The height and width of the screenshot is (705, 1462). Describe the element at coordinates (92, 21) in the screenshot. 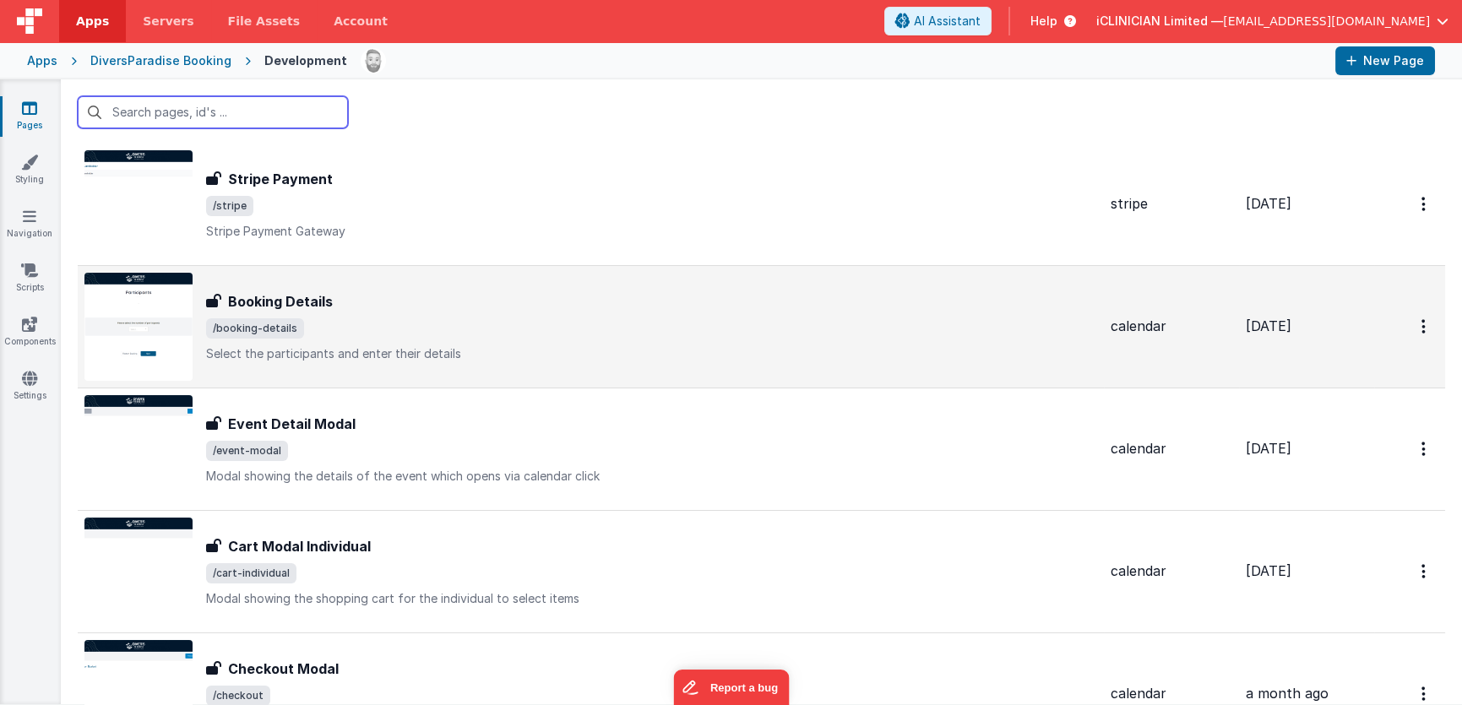

I see `span: Apps` at that location.